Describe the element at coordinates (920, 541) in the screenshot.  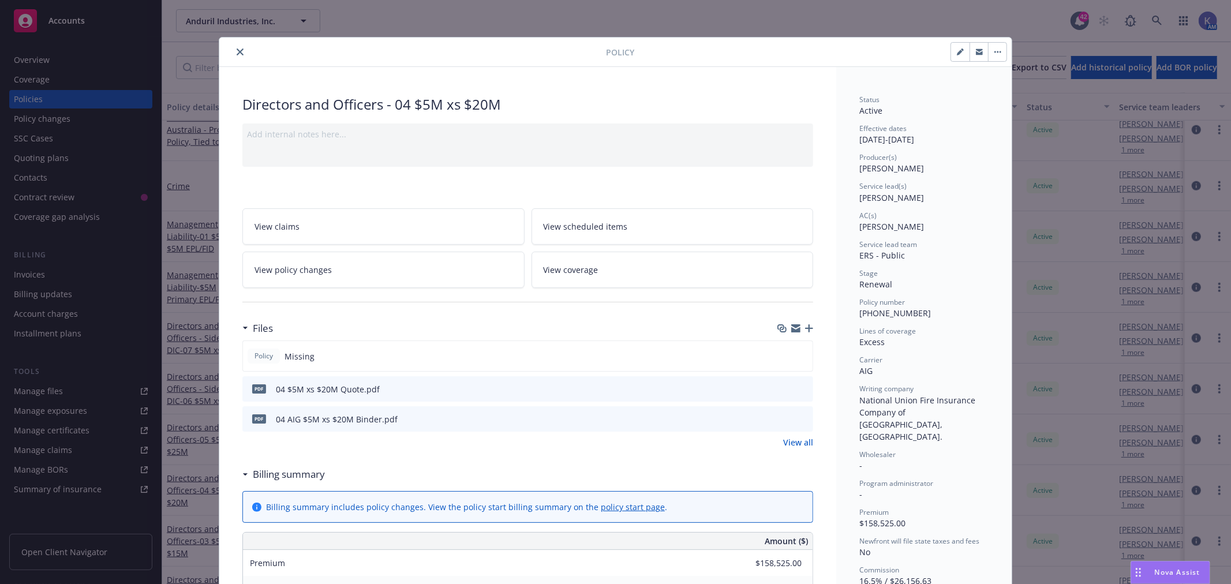
I see `span: Newfront will file state taxes and fees` at that location.